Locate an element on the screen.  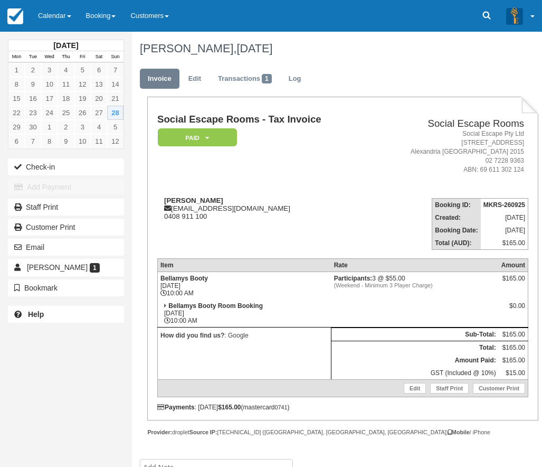
th: Total (AUD): is located at coordinates (457, 243).